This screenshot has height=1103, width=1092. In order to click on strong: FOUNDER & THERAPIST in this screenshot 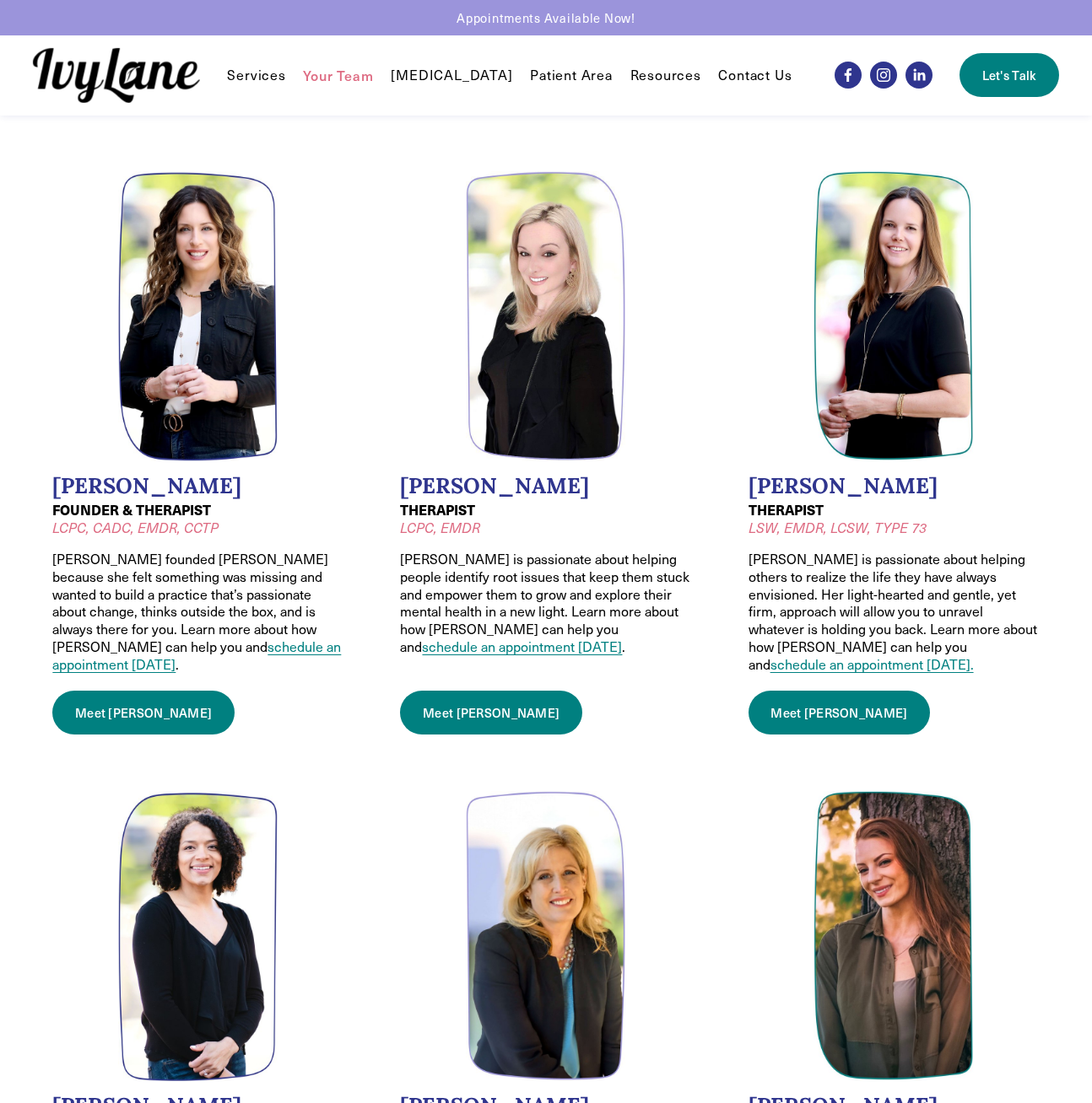, I will do `click(131, 510)`.